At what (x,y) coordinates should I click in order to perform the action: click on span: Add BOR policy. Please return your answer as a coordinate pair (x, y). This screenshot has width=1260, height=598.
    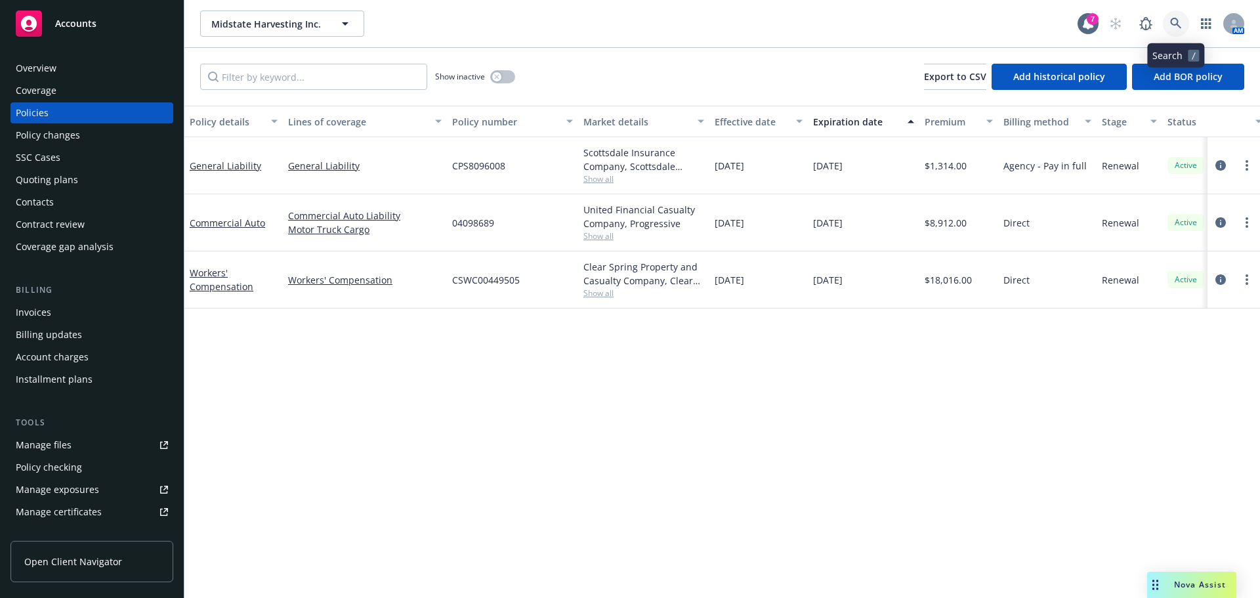
    Looking at the image, I should click on (1188, 76).